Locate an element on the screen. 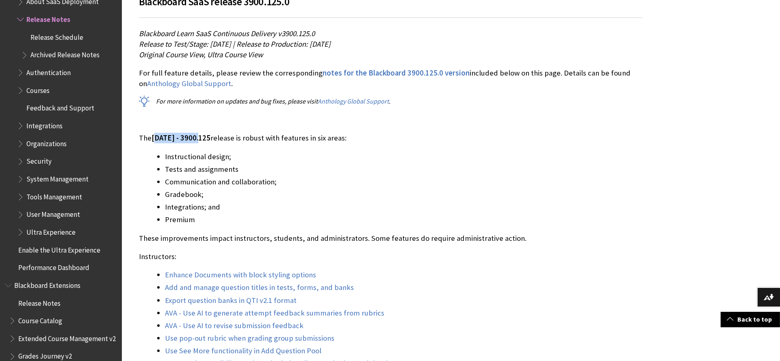 Image resolution: width=780 pixels, height=361 pixels. li: Communication and collaboration; is located at coordinates (404, 182).